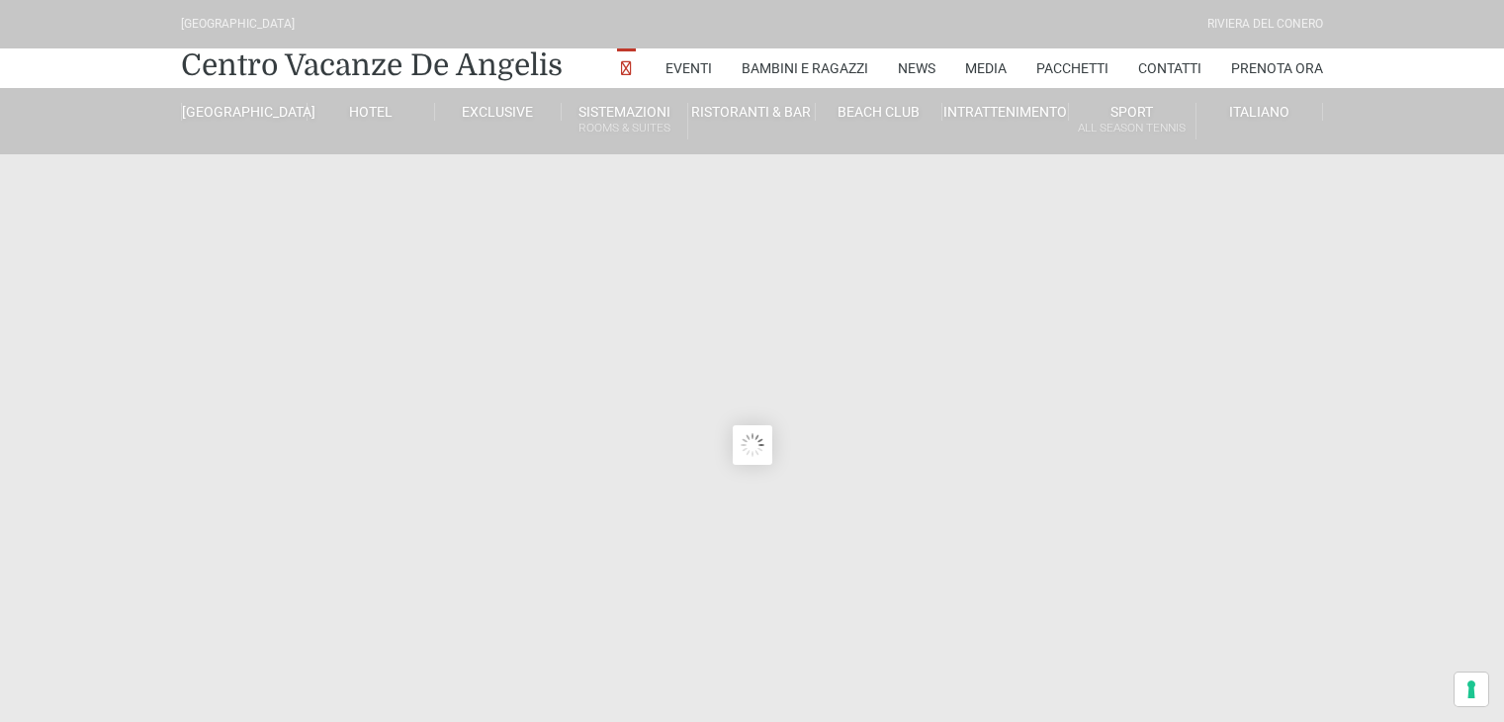 Image resolution: width=1504 pixels, height=722 pixels. Describe the element at coordinates (625, 121) in the screenshot. I see `a: SistemazioniRooms & Suites` at that location.